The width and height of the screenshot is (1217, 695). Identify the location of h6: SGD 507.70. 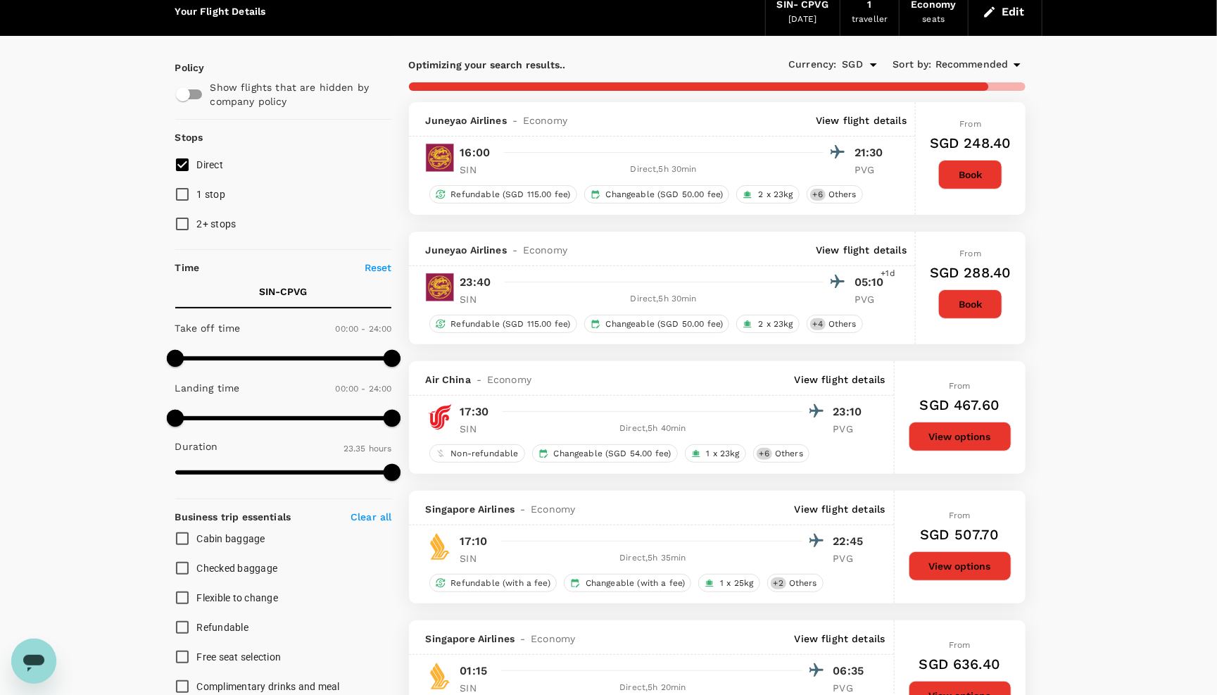
(959, 534).